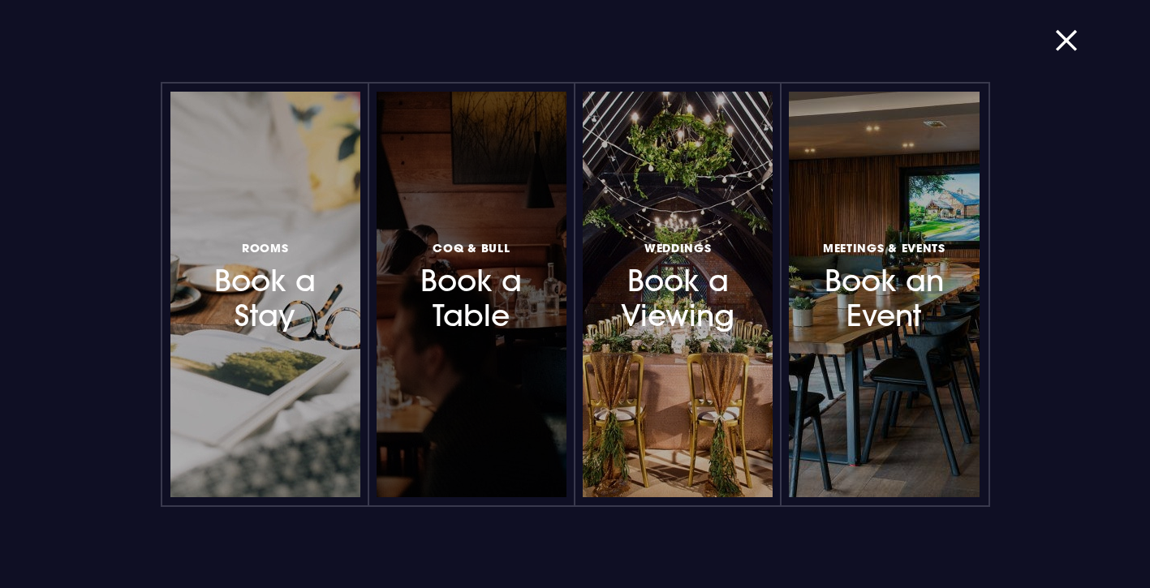 This screenshot has height=588, width=1150. What do you see at coordinates (884, 248) in the screenshot?
I see `span: Meetings & Events` at bounding box center [884, 248].